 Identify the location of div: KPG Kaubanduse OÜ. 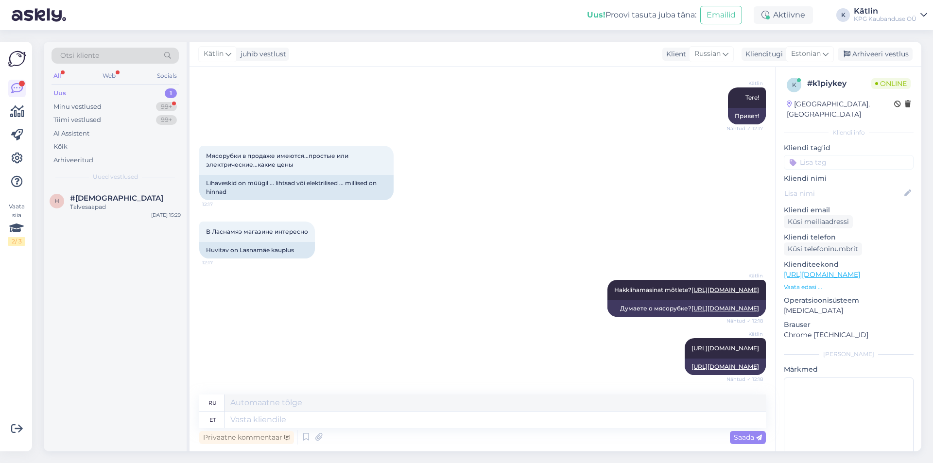
(885, 19).